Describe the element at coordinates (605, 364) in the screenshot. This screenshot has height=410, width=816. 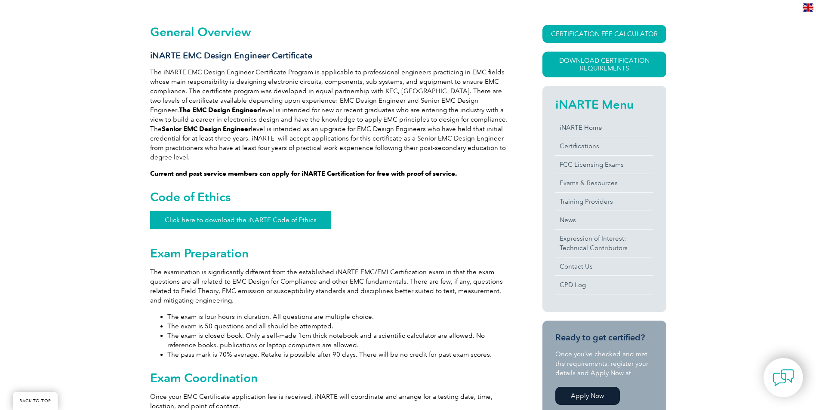
I see `p: Once you’ve checked and met the requirements, register your details and Apply Now at` at that location.